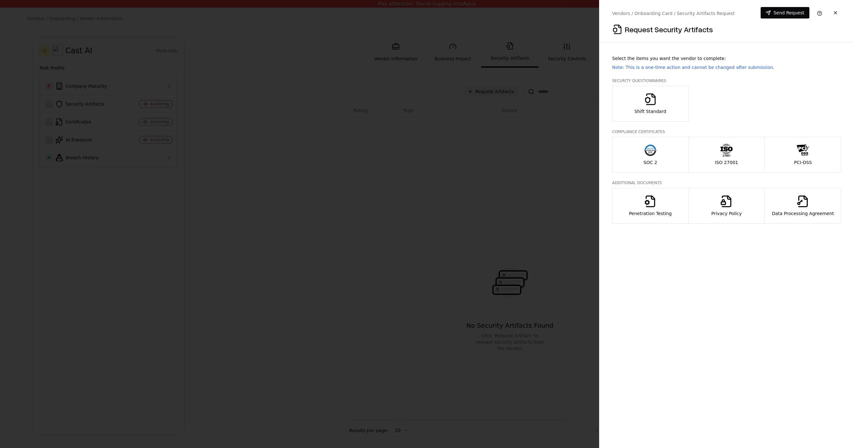 This screenshot has height=448, width=854. I want to click on p: Security Questionnaires, so click(727, 81).